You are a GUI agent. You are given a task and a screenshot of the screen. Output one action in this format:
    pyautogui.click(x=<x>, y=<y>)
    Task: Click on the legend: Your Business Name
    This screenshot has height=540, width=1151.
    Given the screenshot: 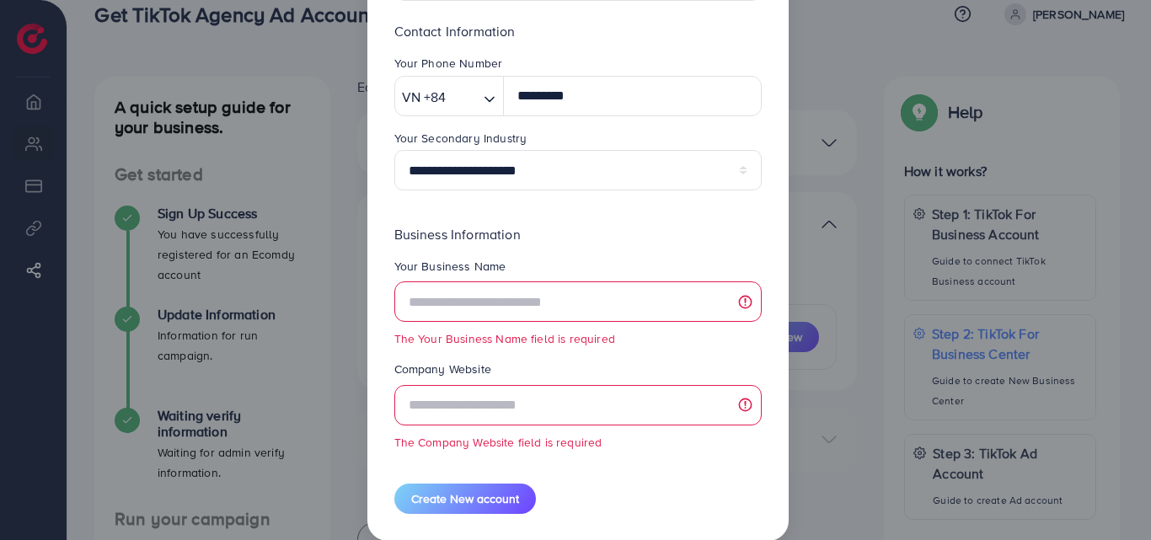 What is the action you would take?
    pyautogui.click(x=578, y=270)
    